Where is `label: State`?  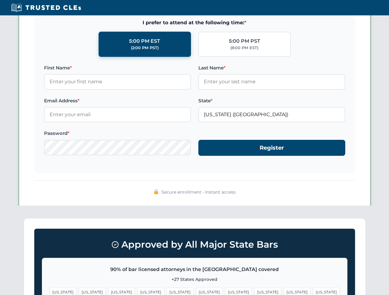
label: State is located at coordinates (271, 101).